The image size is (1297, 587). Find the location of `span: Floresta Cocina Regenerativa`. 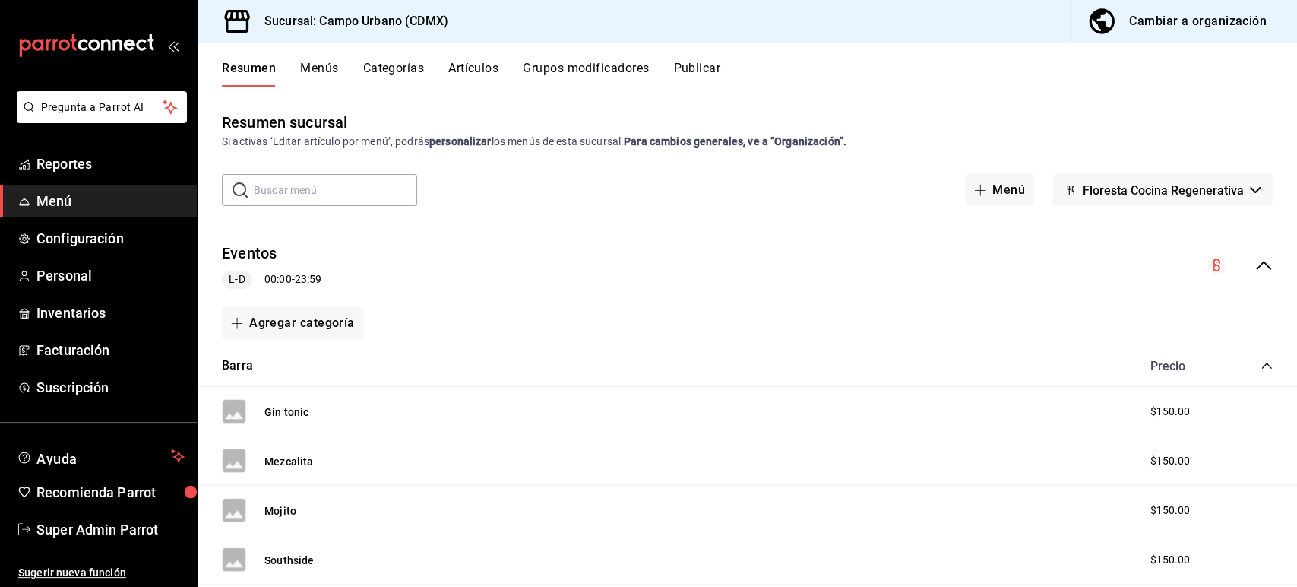

span: Floresta Cocina Regenerativa is located at coordinates (1163, 190).